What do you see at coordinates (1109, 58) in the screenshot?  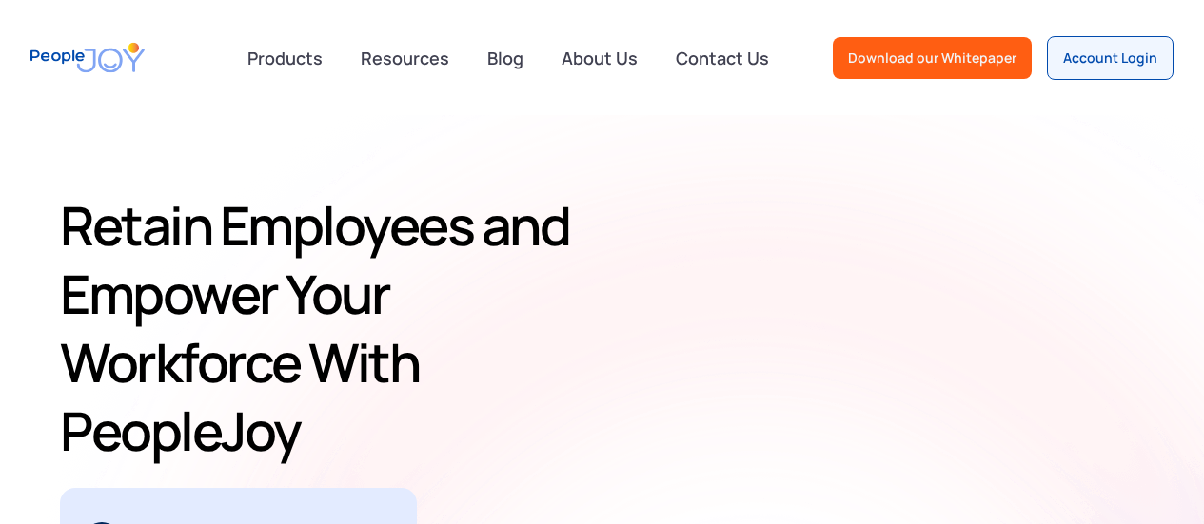 I see `a: Account Login` at bounding box center [1109, 58].